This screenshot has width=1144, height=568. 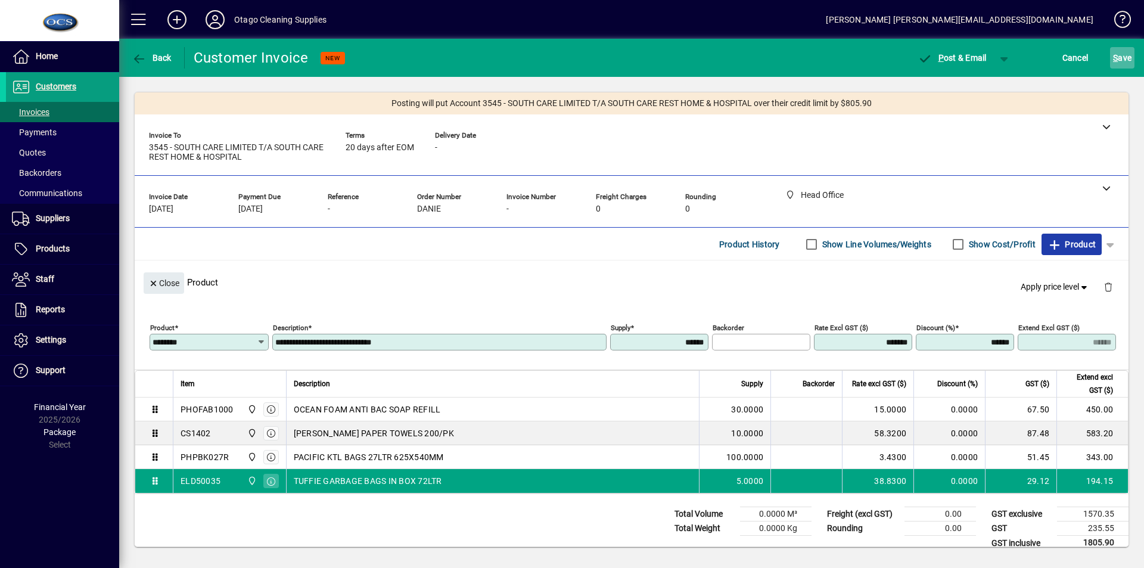 I want to click on div: 58.3200, so click(x=878, y=433).